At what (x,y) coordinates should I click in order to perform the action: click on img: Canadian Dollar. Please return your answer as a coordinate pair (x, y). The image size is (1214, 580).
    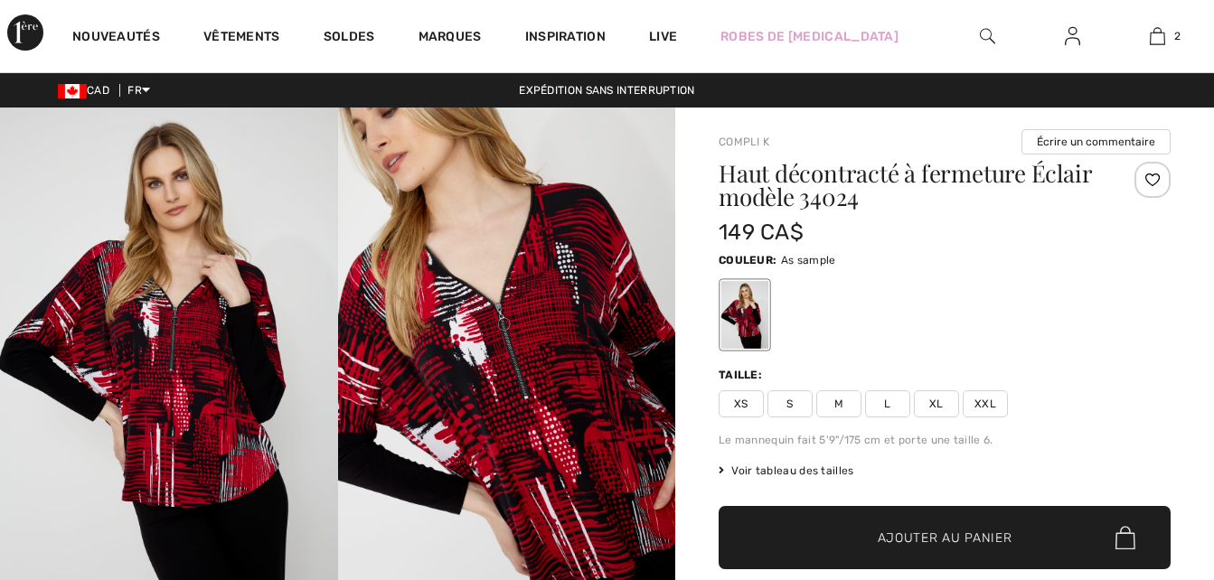
    Looking at the image, I should click on (72, 91).